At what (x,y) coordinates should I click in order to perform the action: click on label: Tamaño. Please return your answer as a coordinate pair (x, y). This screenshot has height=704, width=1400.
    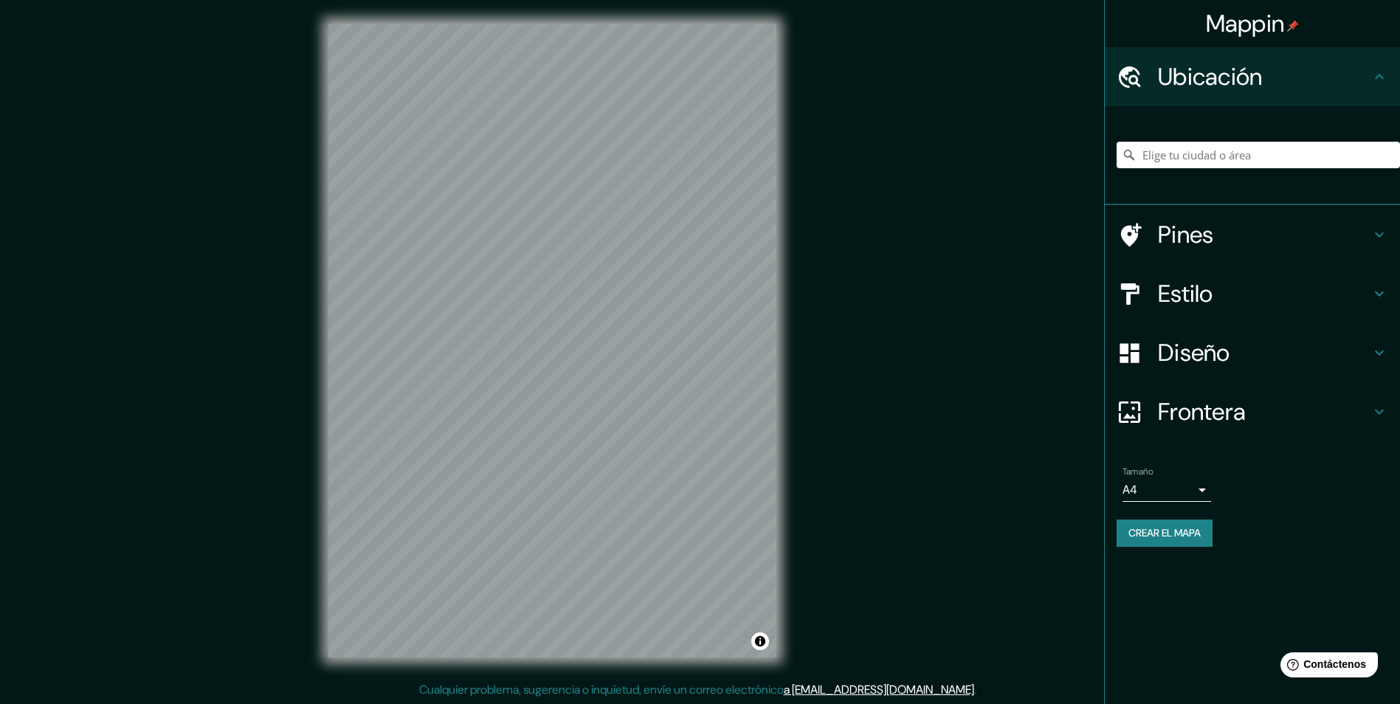
    Looking at the image, I should click on (1137, 471).